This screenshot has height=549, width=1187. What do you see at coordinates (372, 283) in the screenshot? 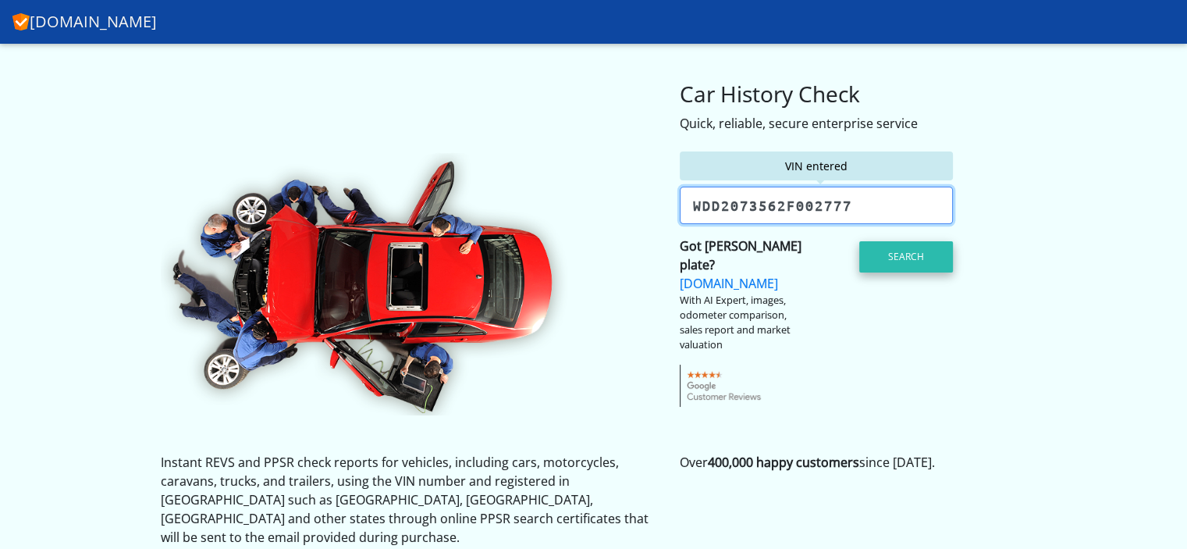
I see `img: CheckVIN` at bounding box center [372, 283].